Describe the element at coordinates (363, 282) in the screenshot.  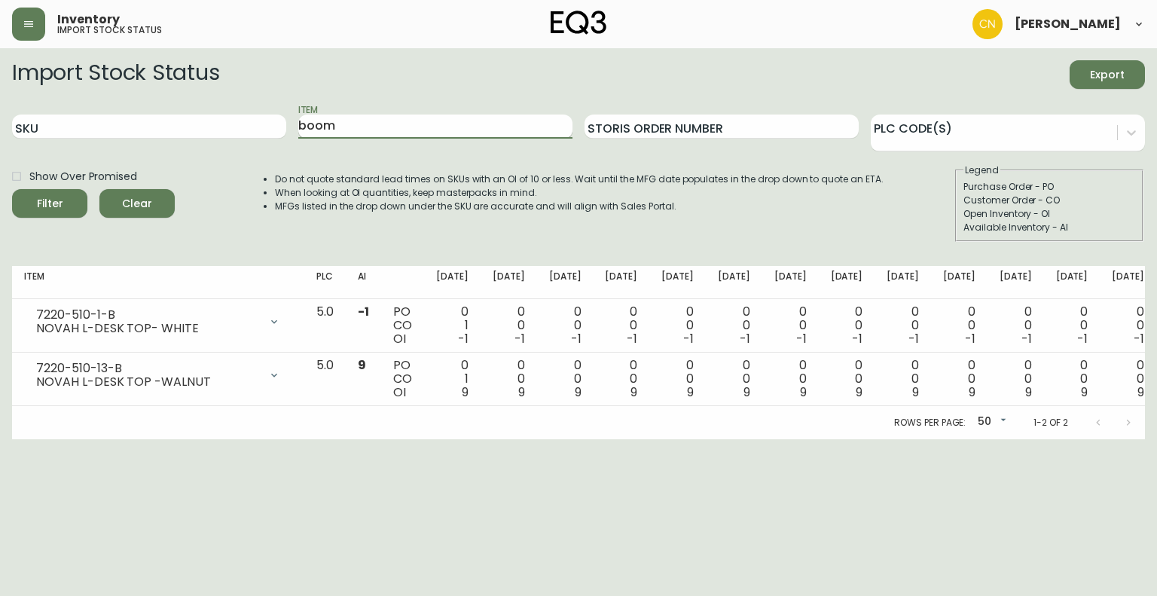
I see `th: AI` at that location.